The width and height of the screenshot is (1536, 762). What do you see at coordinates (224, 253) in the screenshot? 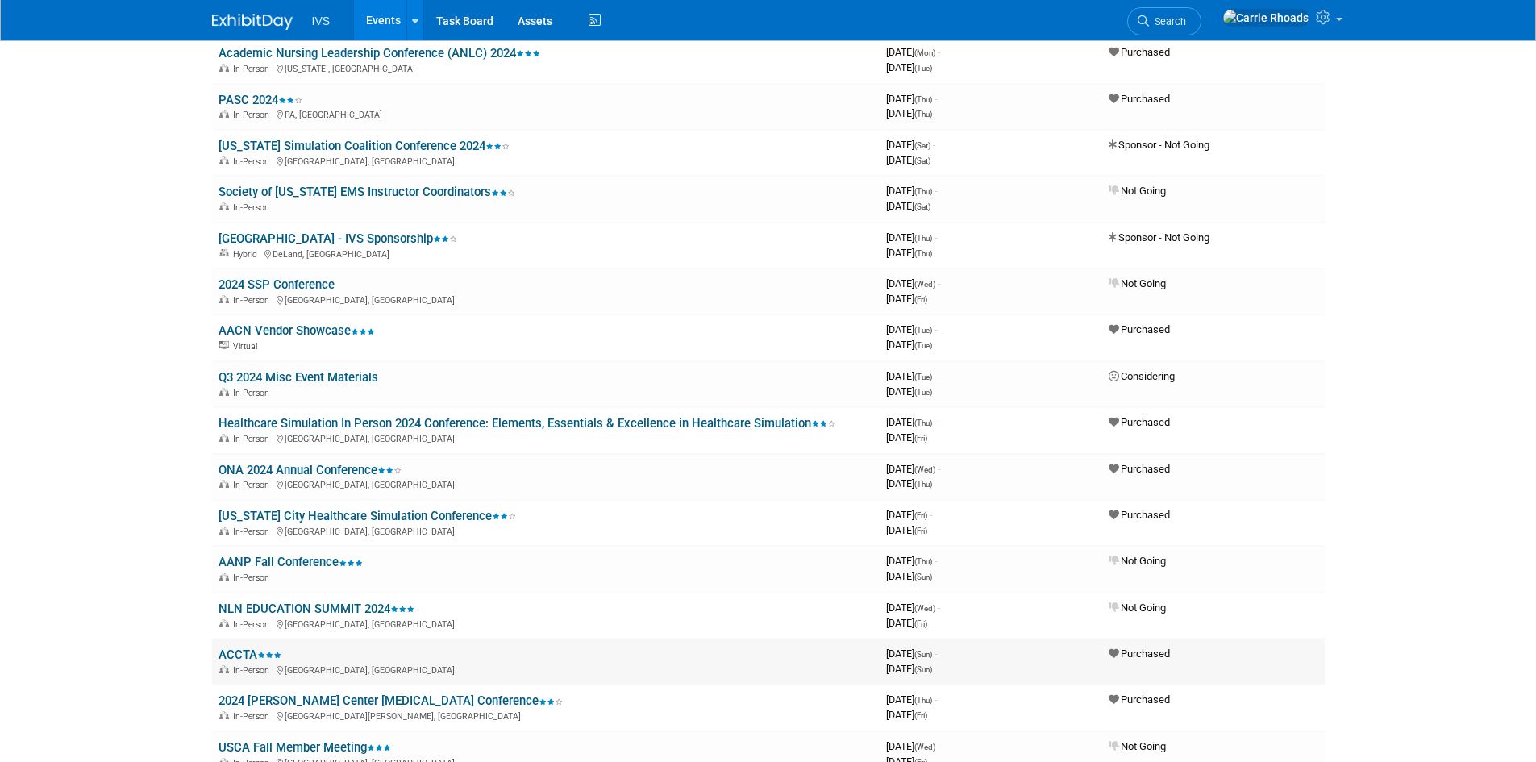
I see `img: Hybrid Event` at bounding box center [224, 253].